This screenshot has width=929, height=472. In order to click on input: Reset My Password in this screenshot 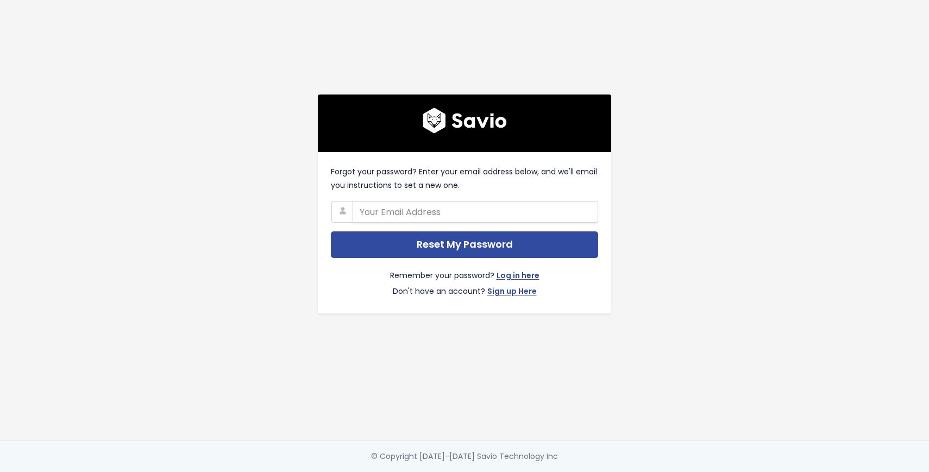, I will do `click(464, 244)`.